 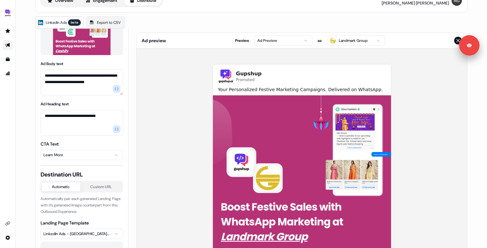 What do you see at coordinates (74, 23) in the screenshot?
I see `div: beta` at bounding box center [74, 23].